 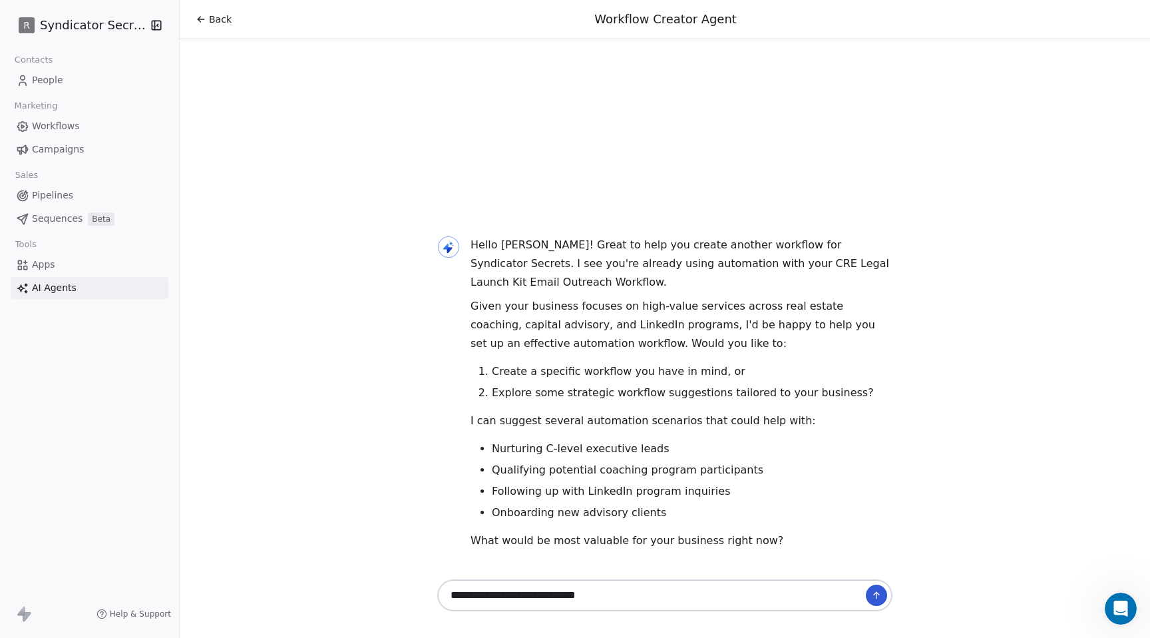 I want to click on button: RSyndicator Secrets, so click(x=79, y=25).